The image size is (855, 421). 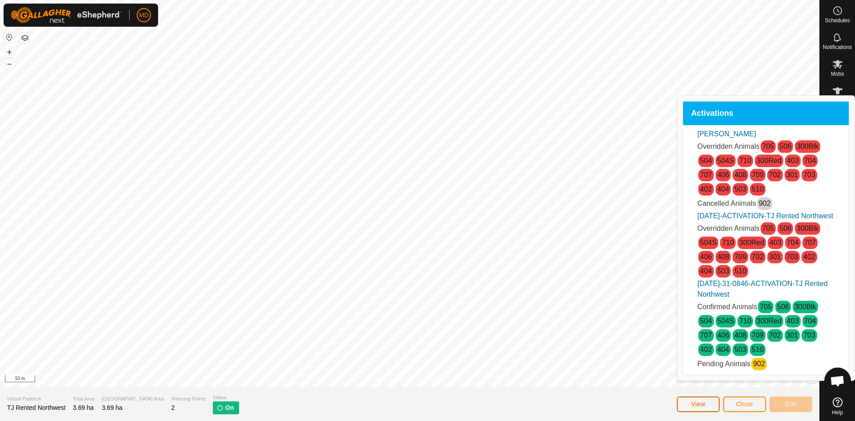 I want to click on a: Open chat, so click(x=838, y=381).